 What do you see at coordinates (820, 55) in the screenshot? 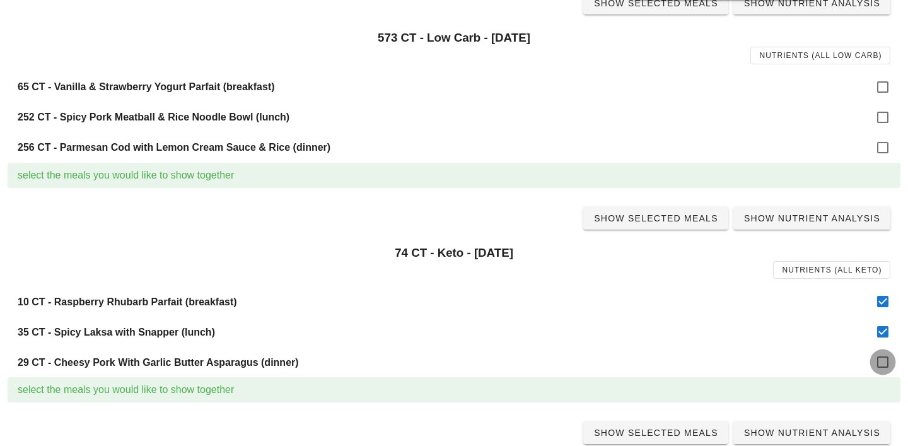
I see `a: Nutrients (all Low Carb)` at bounding box center [820, 55].